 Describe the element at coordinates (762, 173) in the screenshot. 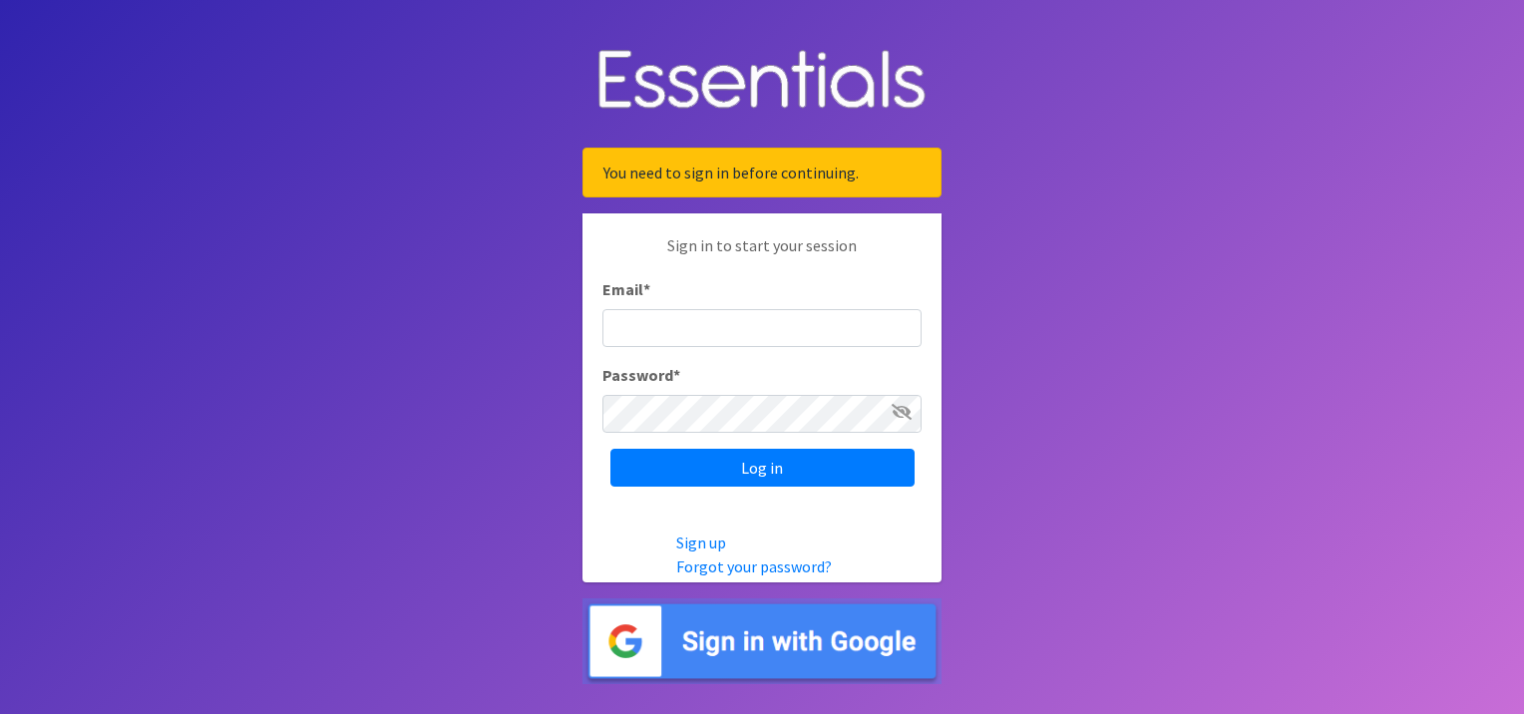

I see `div: You need to sign in before continuing.` at that location.